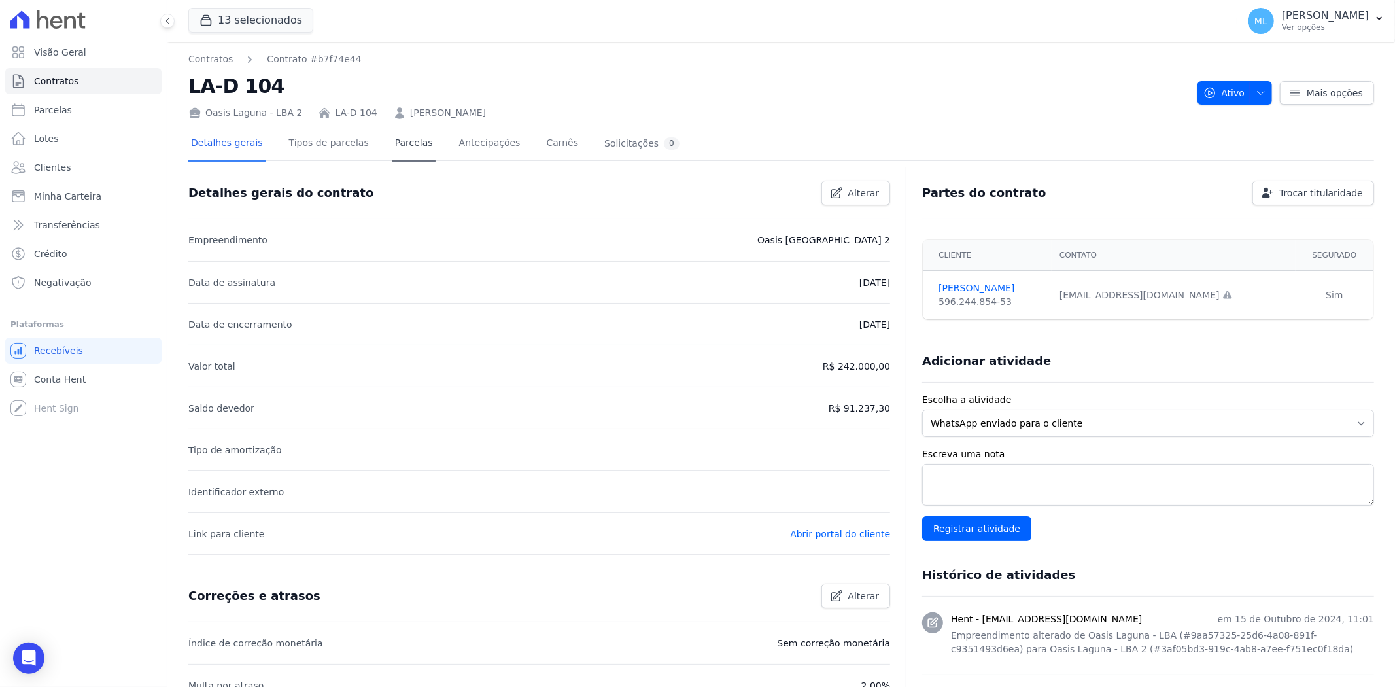 Image resolution: width=1395 pixels, height=687 pixels. I want to click on h3: Adicionar atividade, so click(986, 361).